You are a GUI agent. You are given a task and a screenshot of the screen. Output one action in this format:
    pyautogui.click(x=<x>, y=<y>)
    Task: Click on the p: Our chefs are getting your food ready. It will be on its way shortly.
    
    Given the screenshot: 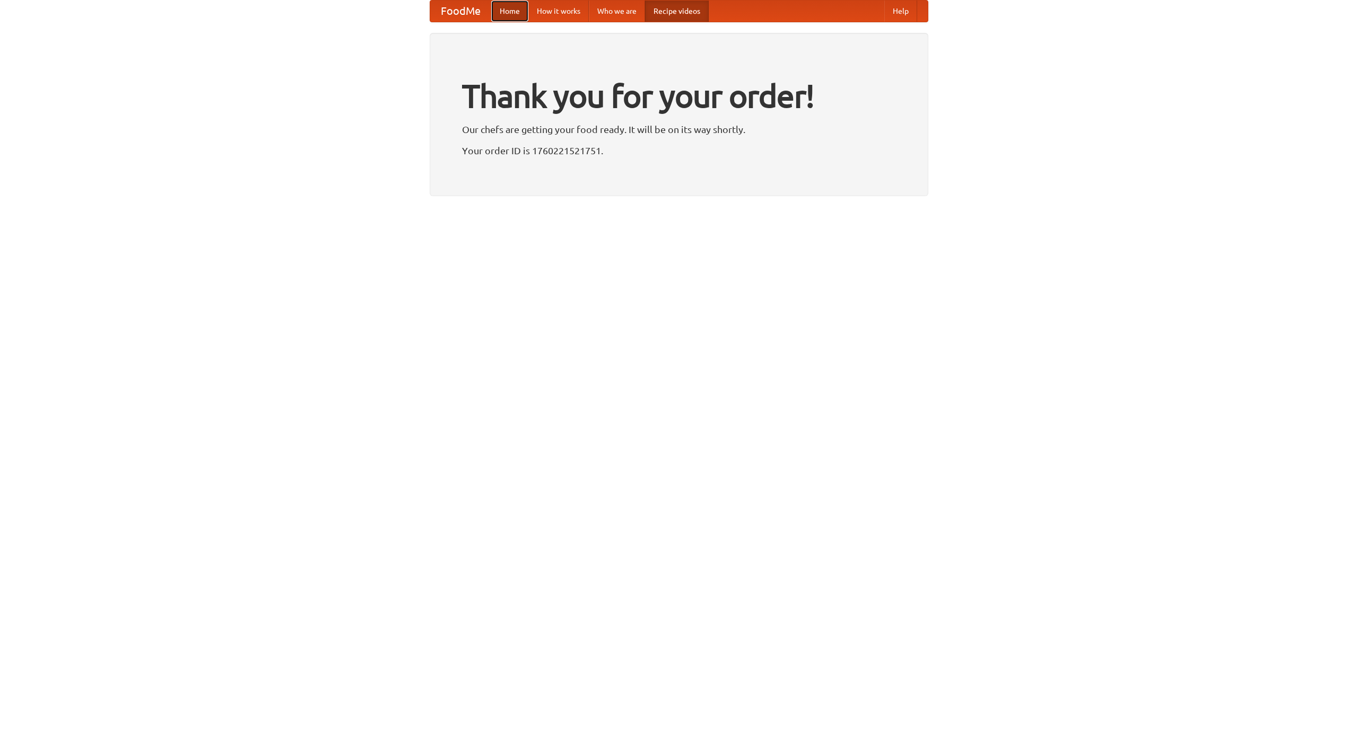 What is the action you would take?
    pyautogui.click(x=679, y=129)
    